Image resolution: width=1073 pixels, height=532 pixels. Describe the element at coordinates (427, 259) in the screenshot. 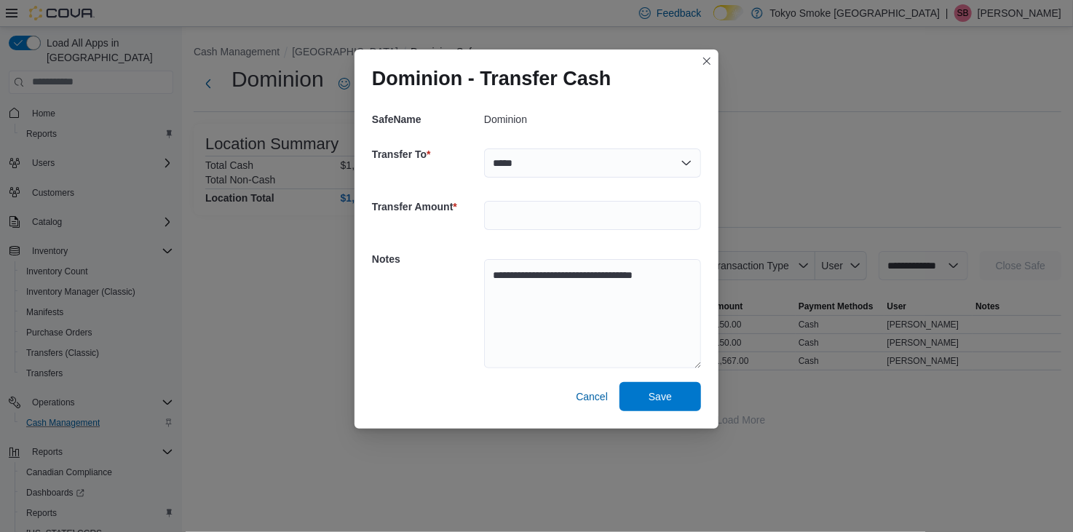

I see `h5: Notes` at that location.